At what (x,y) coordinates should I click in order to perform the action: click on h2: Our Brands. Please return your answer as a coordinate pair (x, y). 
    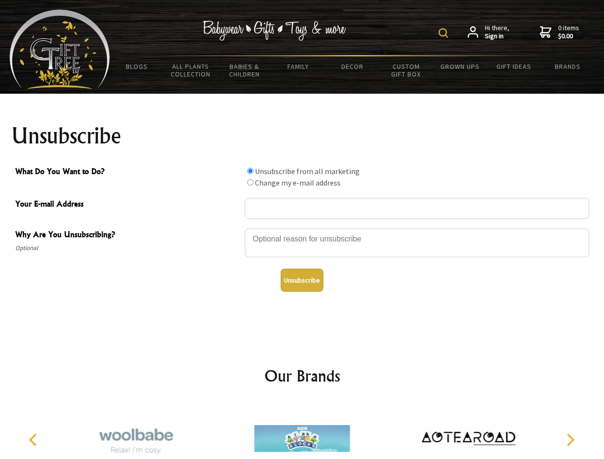
    Looking at the image, I should click on (302, 376).